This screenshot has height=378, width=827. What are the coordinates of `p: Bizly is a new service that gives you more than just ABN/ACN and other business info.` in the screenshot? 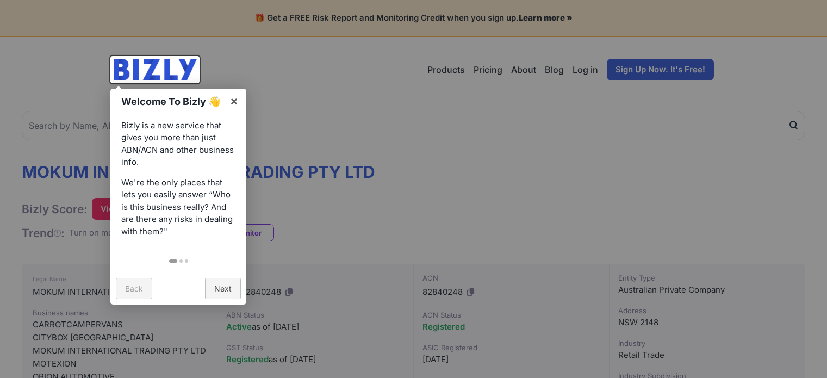 It's located at (178, 144).